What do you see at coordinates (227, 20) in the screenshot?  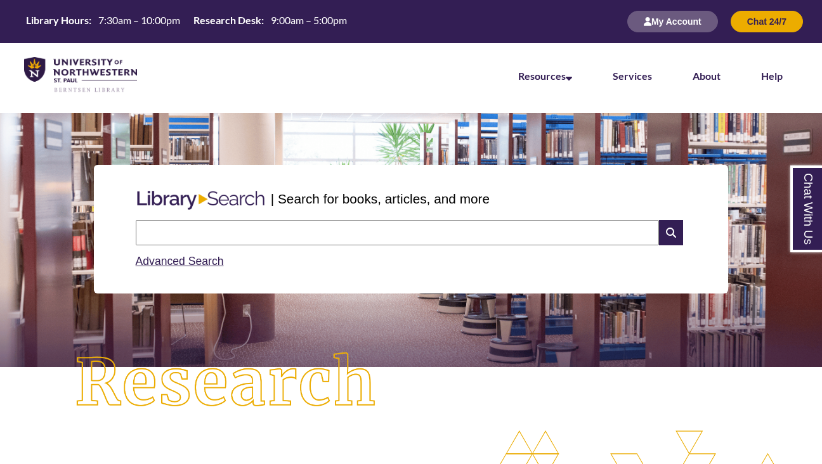 I see `th: Research Desk:` at bounding box center [227, 20].